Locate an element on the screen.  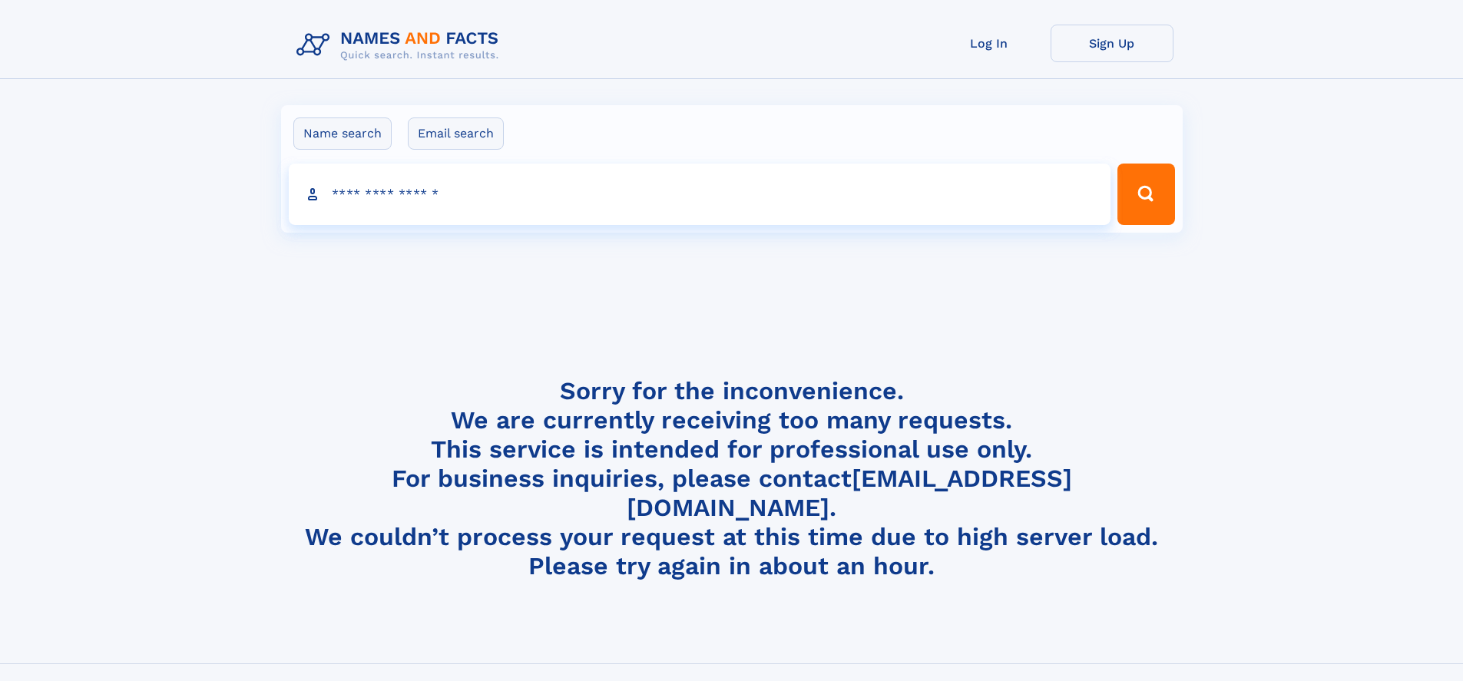
label: Email search is located at coordinates (455, 134).